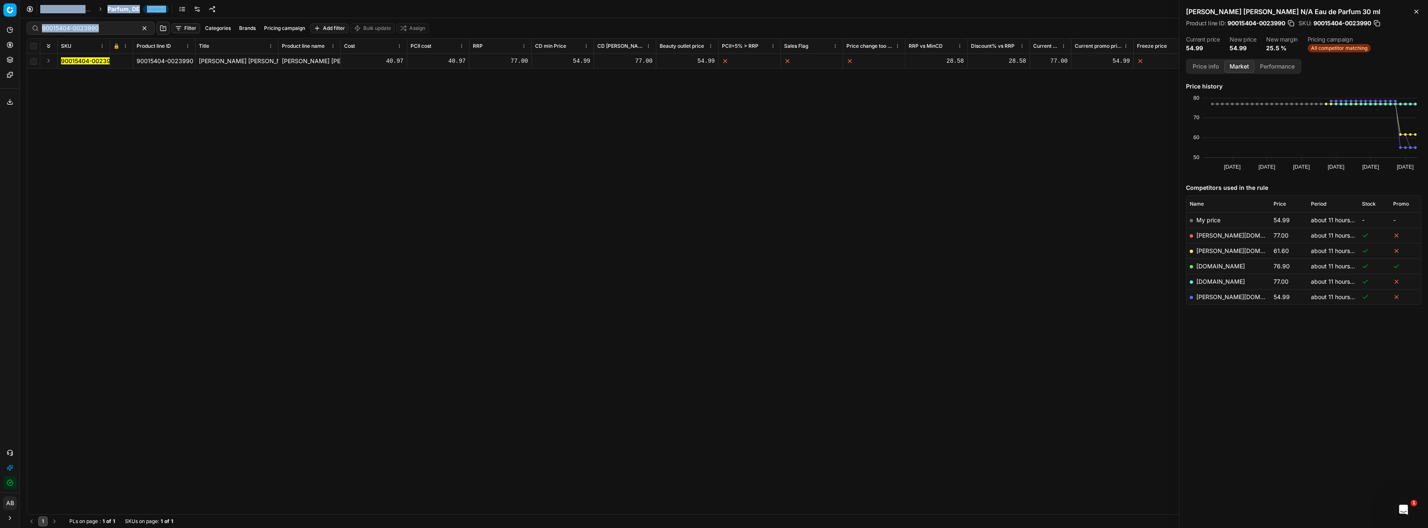 The image size is (1428, 528). What do you see at coordinates (1278, 66) in the screenshot?
I see `button: Performance` at bounding box center [1278, 66].